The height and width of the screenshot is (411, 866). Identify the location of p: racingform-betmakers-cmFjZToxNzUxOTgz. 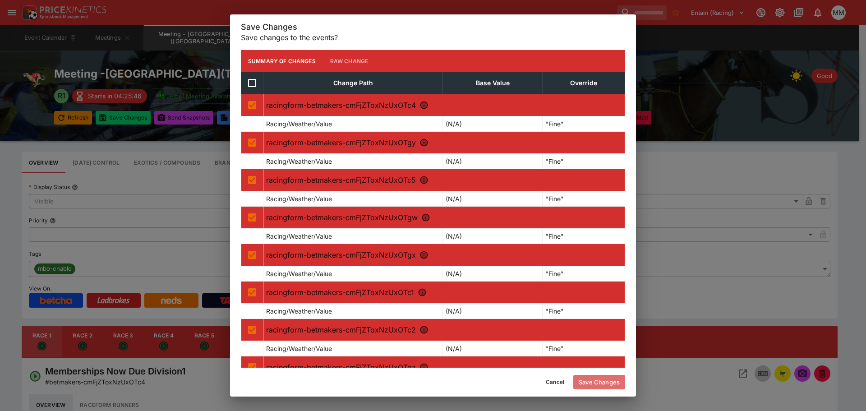
(444, 367).